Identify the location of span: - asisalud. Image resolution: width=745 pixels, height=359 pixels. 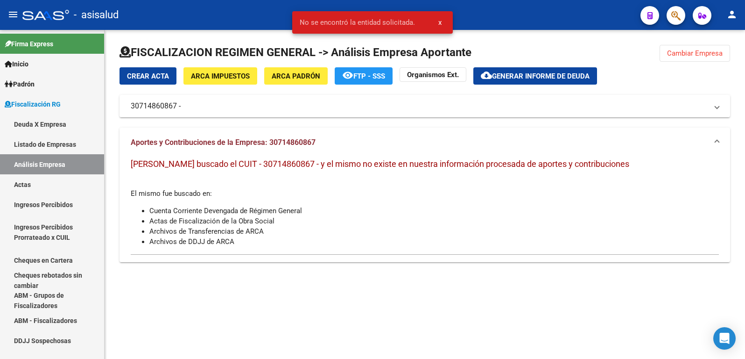
(96, 15).